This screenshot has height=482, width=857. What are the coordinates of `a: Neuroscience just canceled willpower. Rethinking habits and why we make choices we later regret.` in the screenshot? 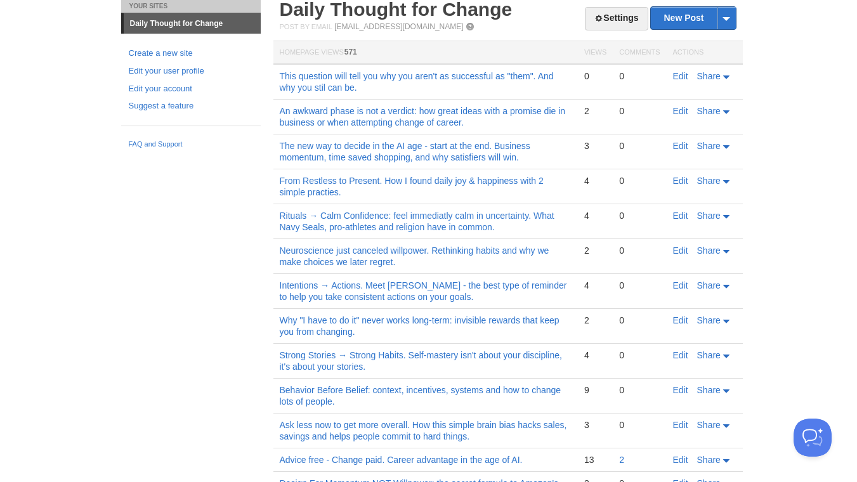 It's located at (414, 256).